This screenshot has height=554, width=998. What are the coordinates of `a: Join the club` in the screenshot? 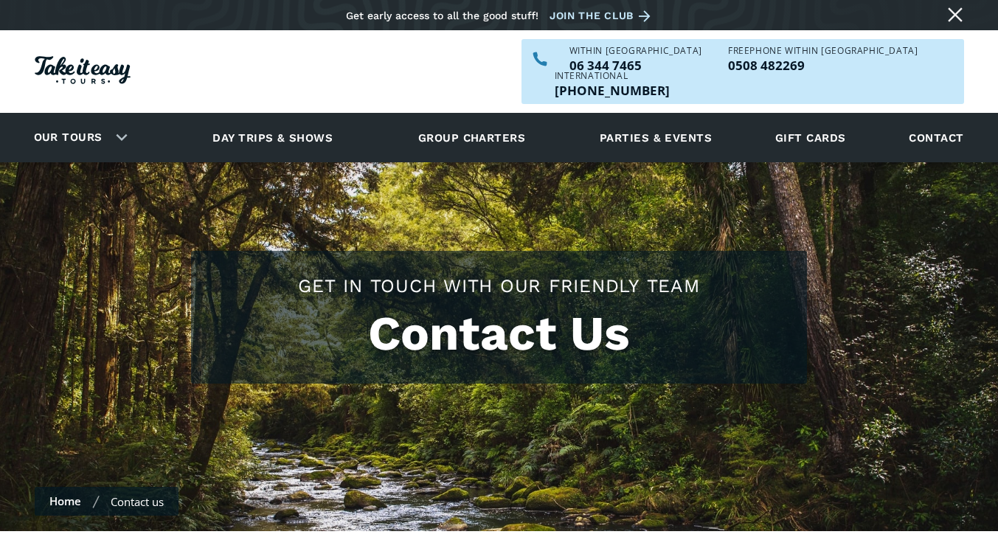 It's located at (603, 15).